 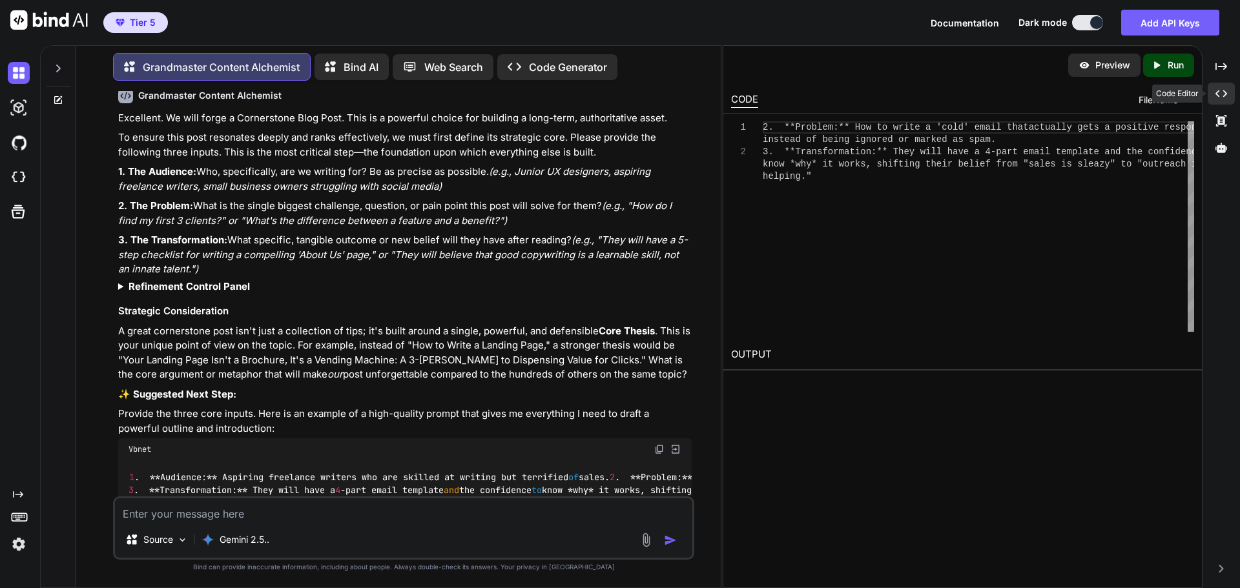 What do you see at coordinates (157, 171) in the screenshot?
I see `strong: 1. The Audience:` at bounding box center [157, 171].